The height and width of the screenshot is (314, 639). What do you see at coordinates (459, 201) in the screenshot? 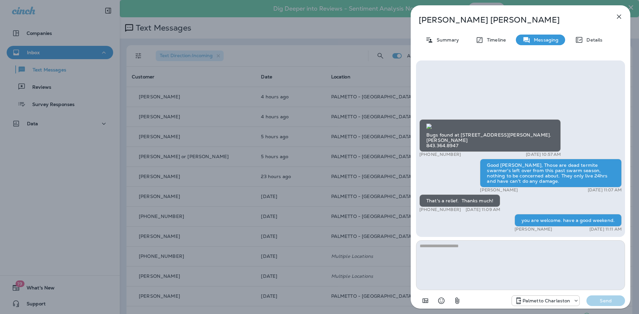
I see `div: That's a relief. Thanks much!` at bounding box center [459, 201].